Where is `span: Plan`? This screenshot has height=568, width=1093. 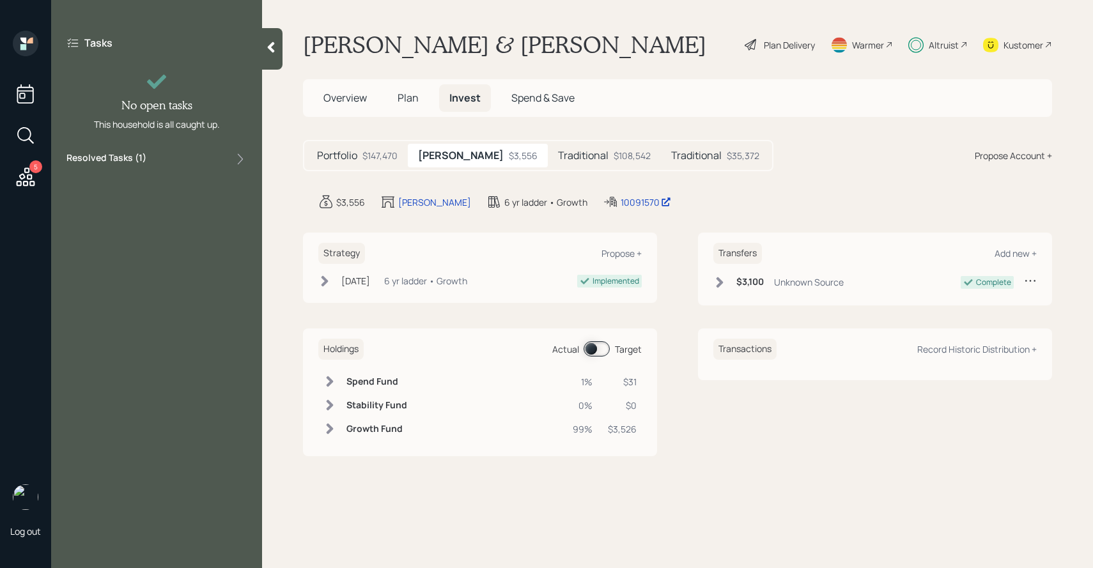 span: Plan is located at coordinates (408, 98).